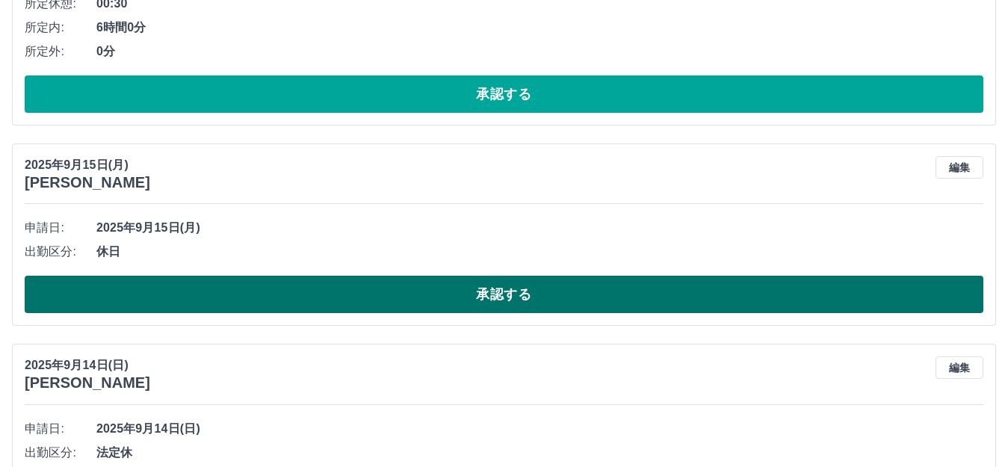 This screenshot has height=467, width=1008. I want to click on p: 2025年9月14日(日), so click(87, 365).